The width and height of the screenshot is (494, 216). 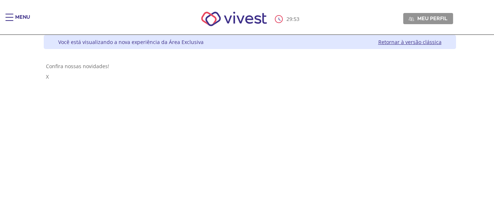 What do you see at coordinates (289, 19) in the screenshot?
I see `span: 29` at bounding box center [289, 19].